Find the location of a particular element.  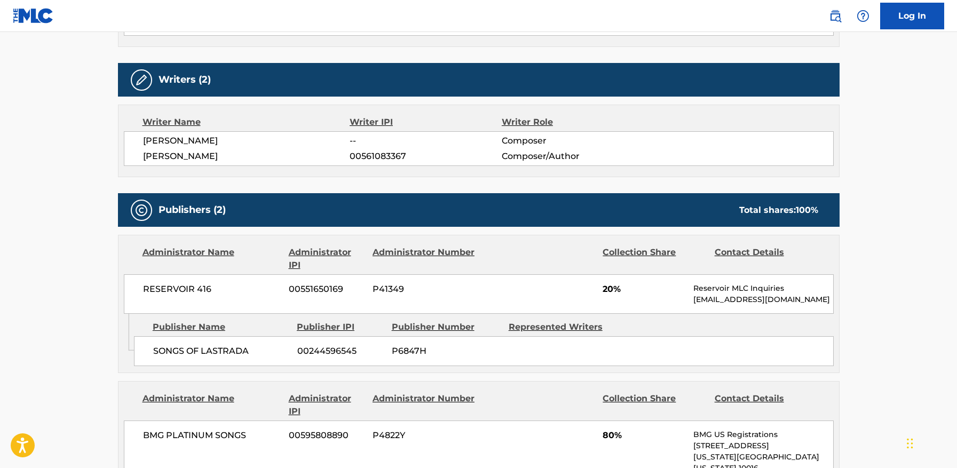

img: Publishers is located at coordinates (141, 210).